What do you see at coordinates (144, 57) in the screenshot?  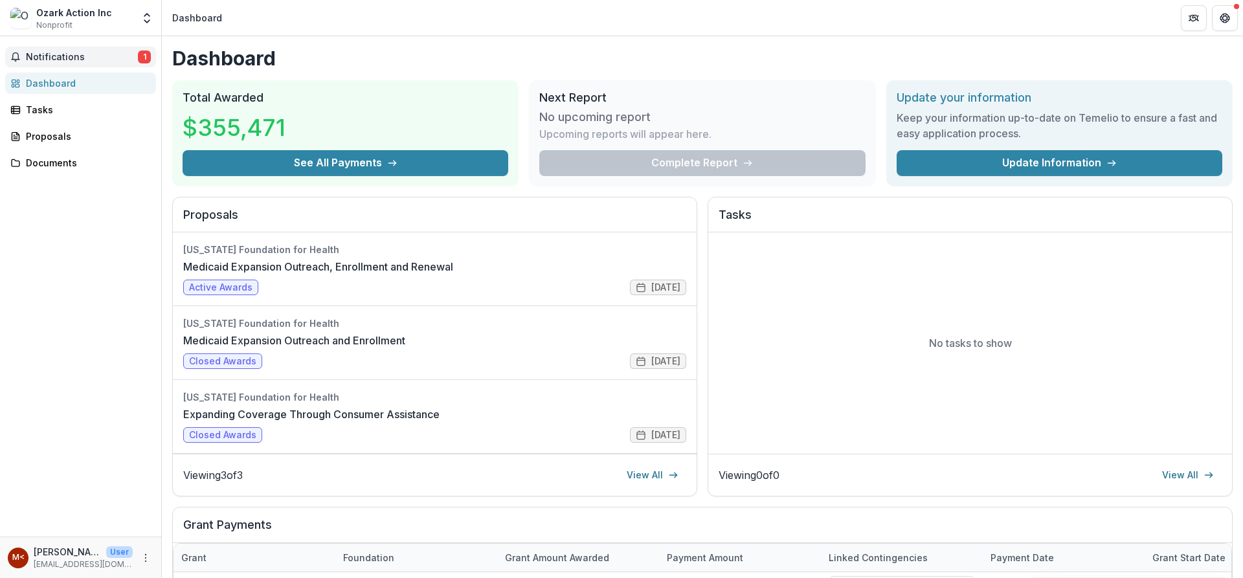 I see `span: 1` at bounding box center [144, 57].